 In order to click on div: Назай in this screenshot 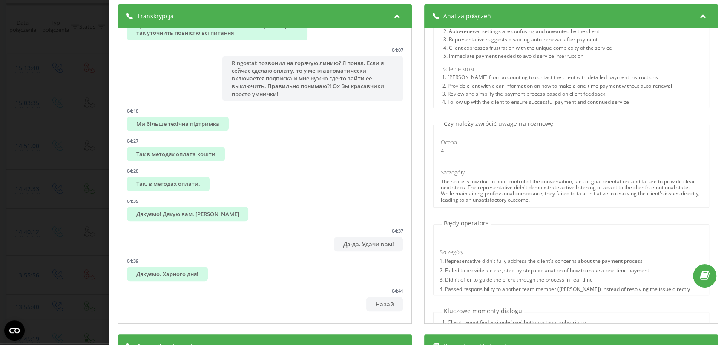, I will do `click(385, 304)`.